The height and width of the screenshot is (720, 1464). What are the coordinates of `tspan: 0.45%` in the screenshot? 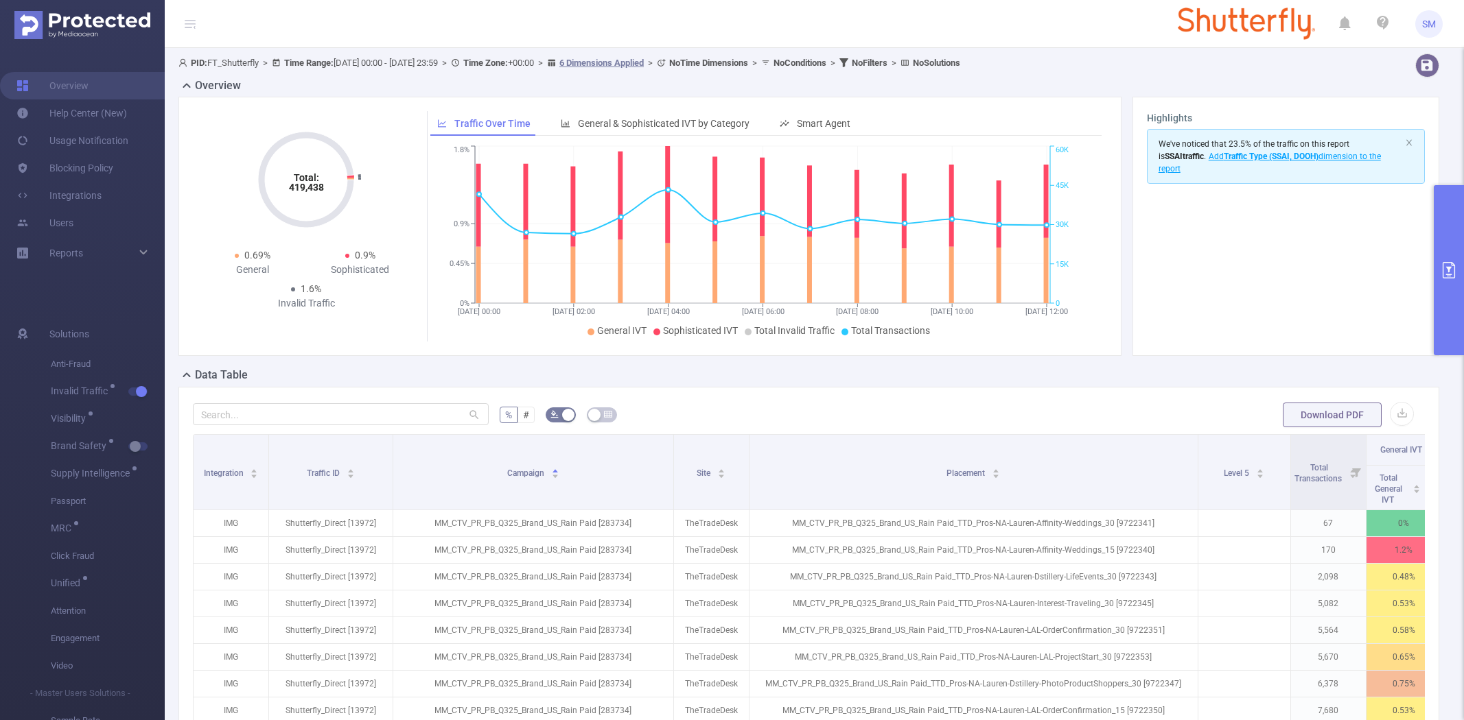 It's located at (459, 263).